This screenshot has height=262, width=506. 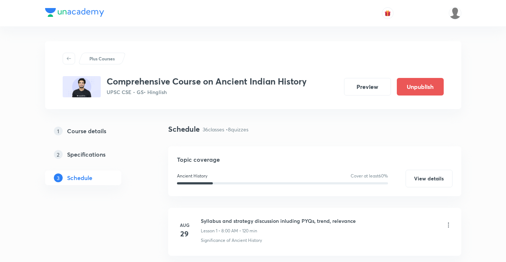 What do you see at coordinates (388, 13) in the screenshot?
I see `img: avatar` at bounding box center [388, 13].